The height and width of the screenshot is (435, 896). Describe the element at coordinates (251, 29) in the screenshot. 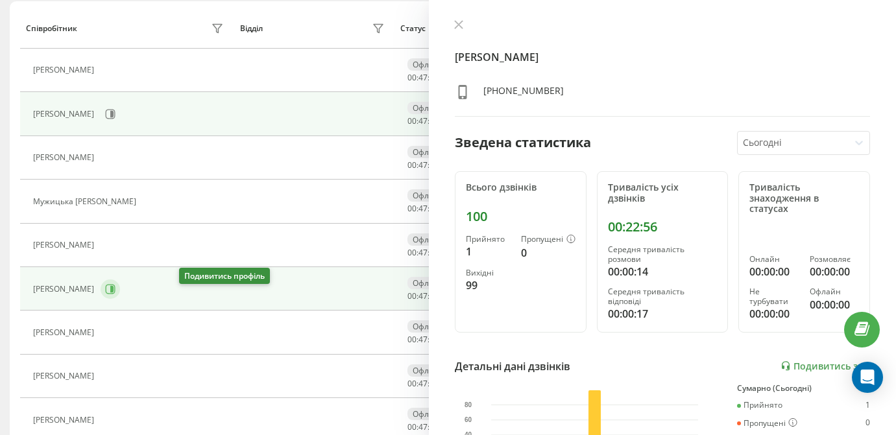

I see `div: Відділ` at that location.